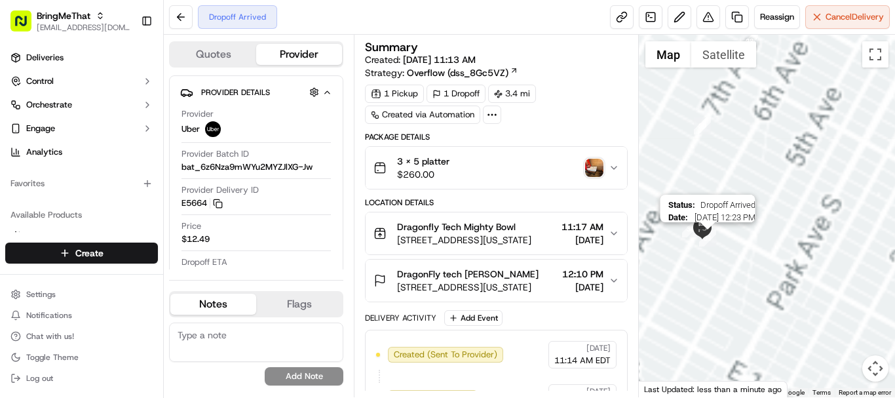 This screenshot has height=398, width=895. I want to click on span: Uber, so click(191, 129).